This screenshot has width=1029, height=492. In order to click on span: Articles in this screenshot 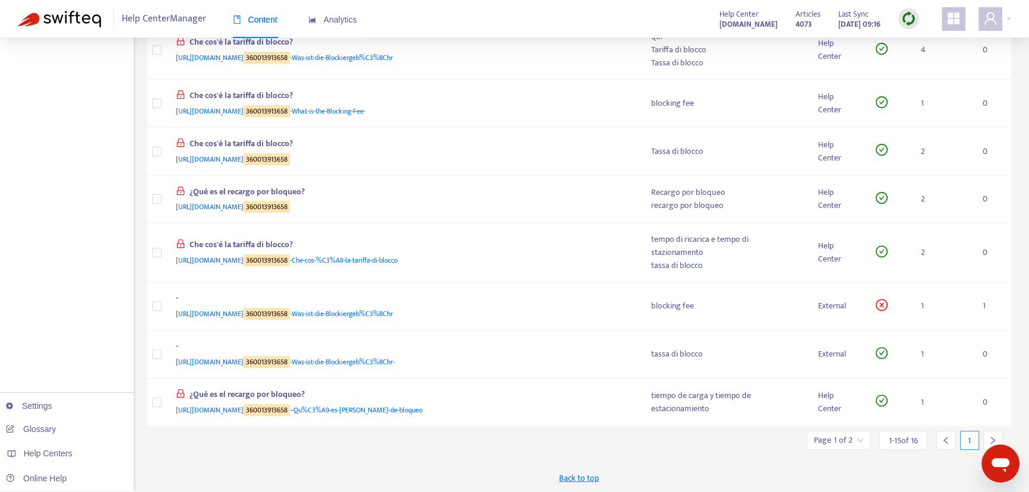, I will do `click(808, 14)`.